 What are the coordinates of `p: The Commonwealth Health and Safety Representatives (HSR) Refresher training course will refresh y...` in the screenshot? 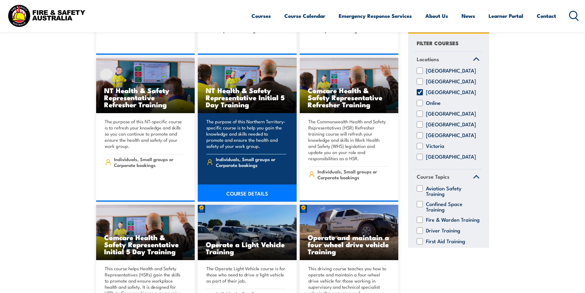 It's located at (348, 140).